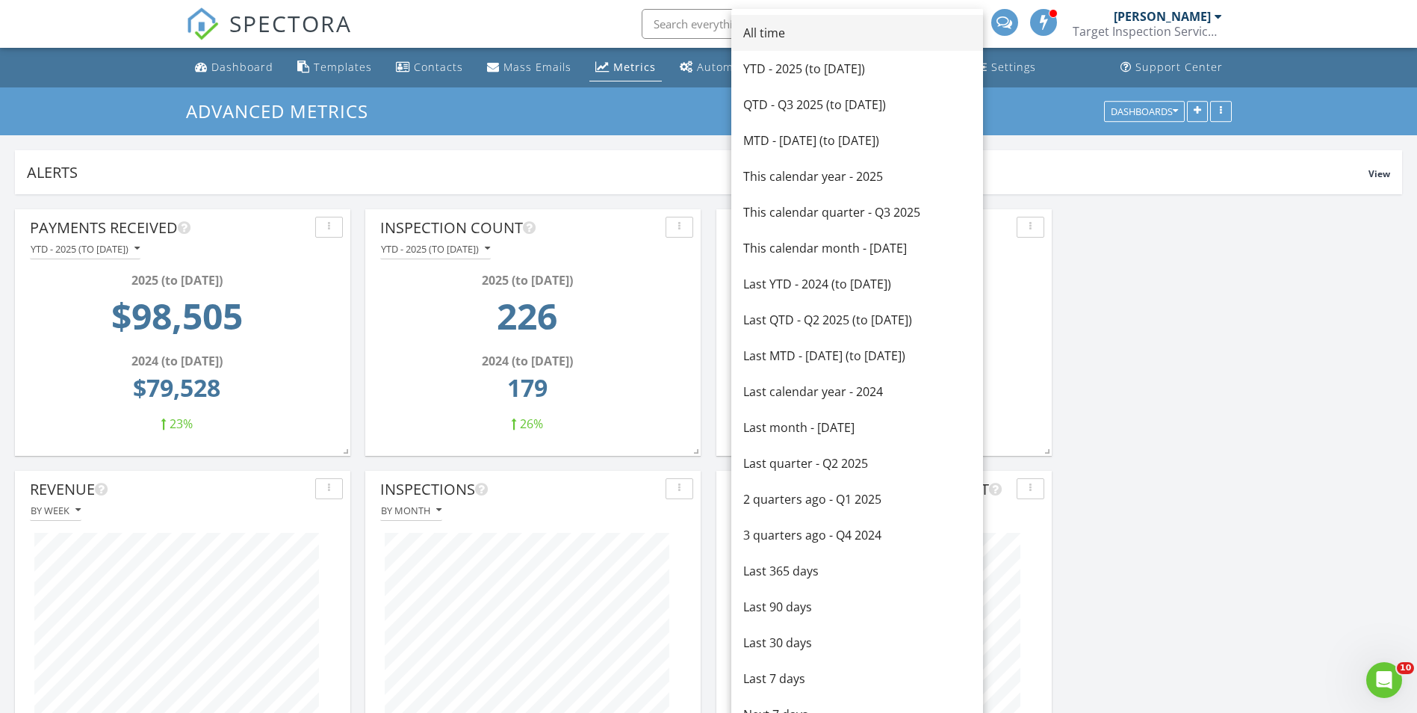 This screenshot has height=713, width=1417. I want to click on td: 179, so click(527, 392).